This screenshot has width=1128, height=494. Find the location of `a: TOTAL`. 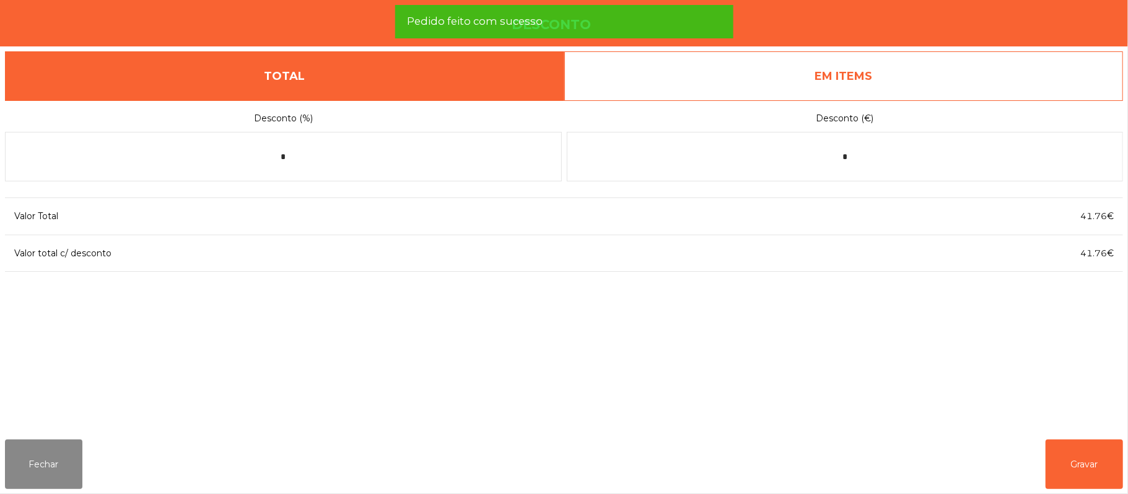

a: TOTAL is located at coordinates (284, 76).